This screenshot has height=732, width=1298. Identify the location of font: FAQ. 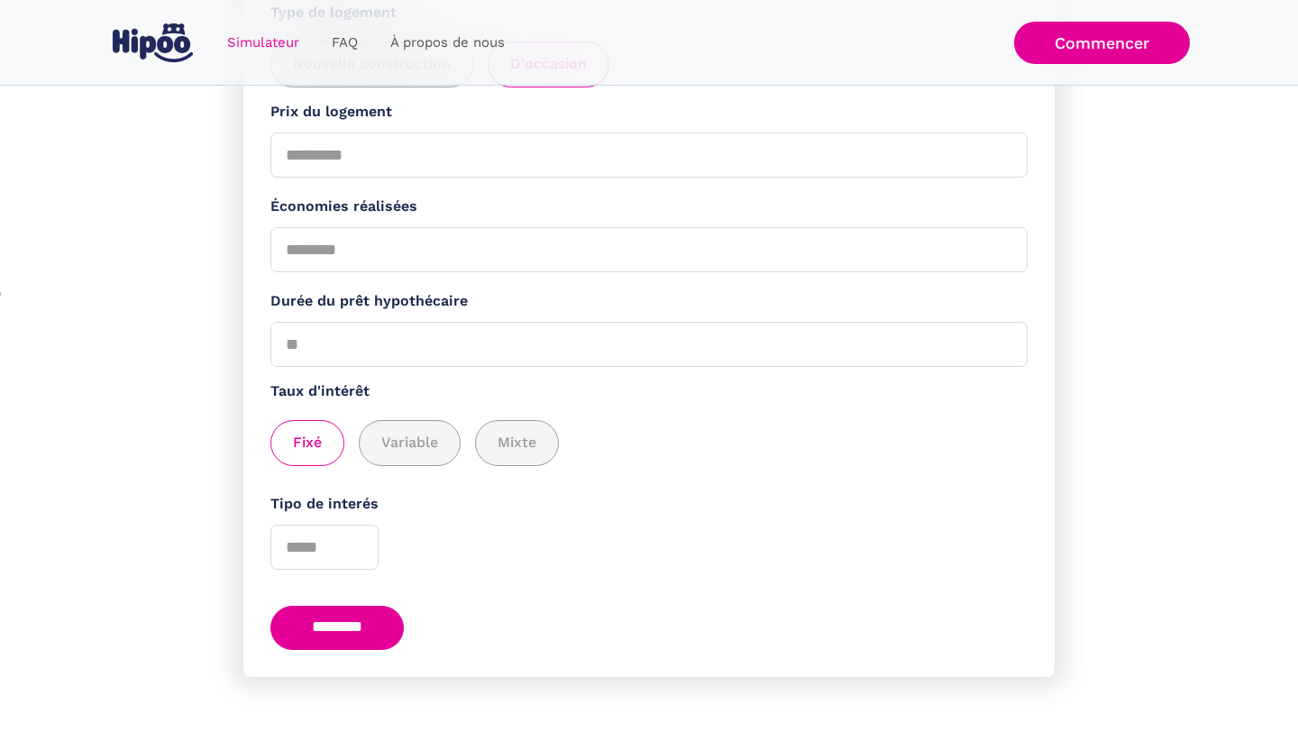
(344, 42).